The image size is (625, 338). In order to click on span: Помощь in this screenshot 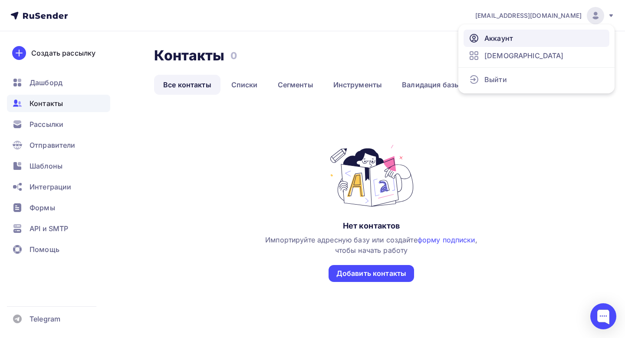, I will do `click(44, 249)`.